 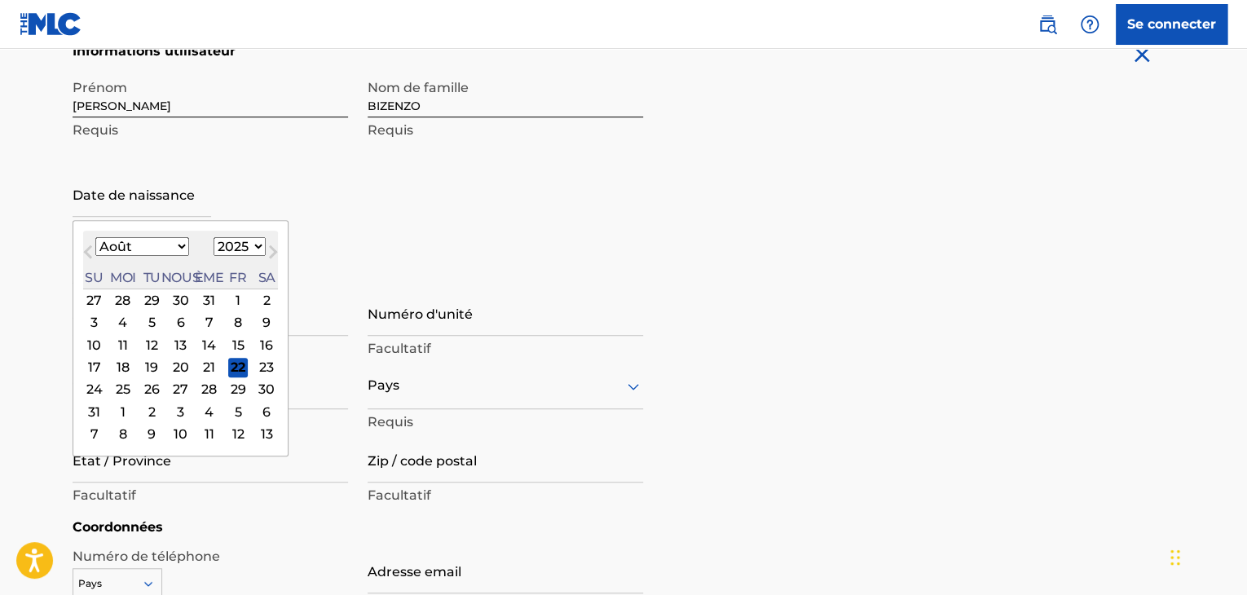 What do you see at coordinates (123, 277) in the screenshot?
I see `font: Moi` at bounding box center [123, 277].